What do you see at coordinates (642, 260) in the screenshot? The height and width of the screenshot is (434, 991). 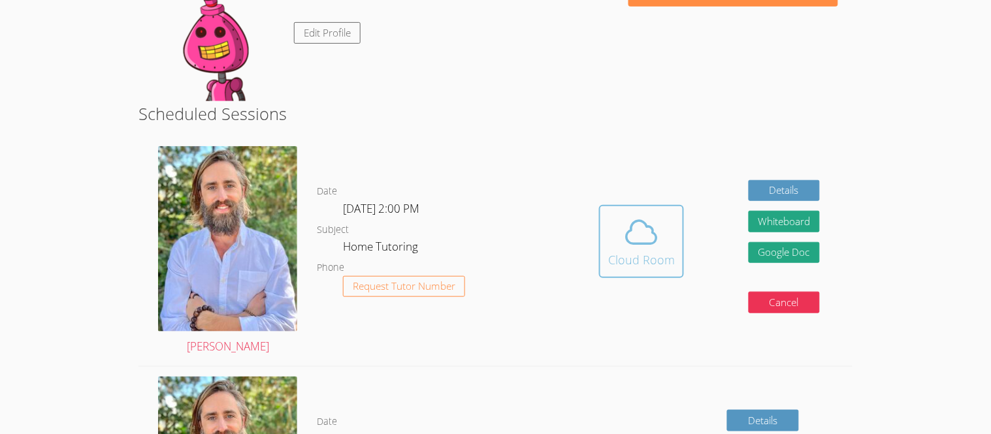 I see `div: Cloud Room` at bounding box center [642, 260].